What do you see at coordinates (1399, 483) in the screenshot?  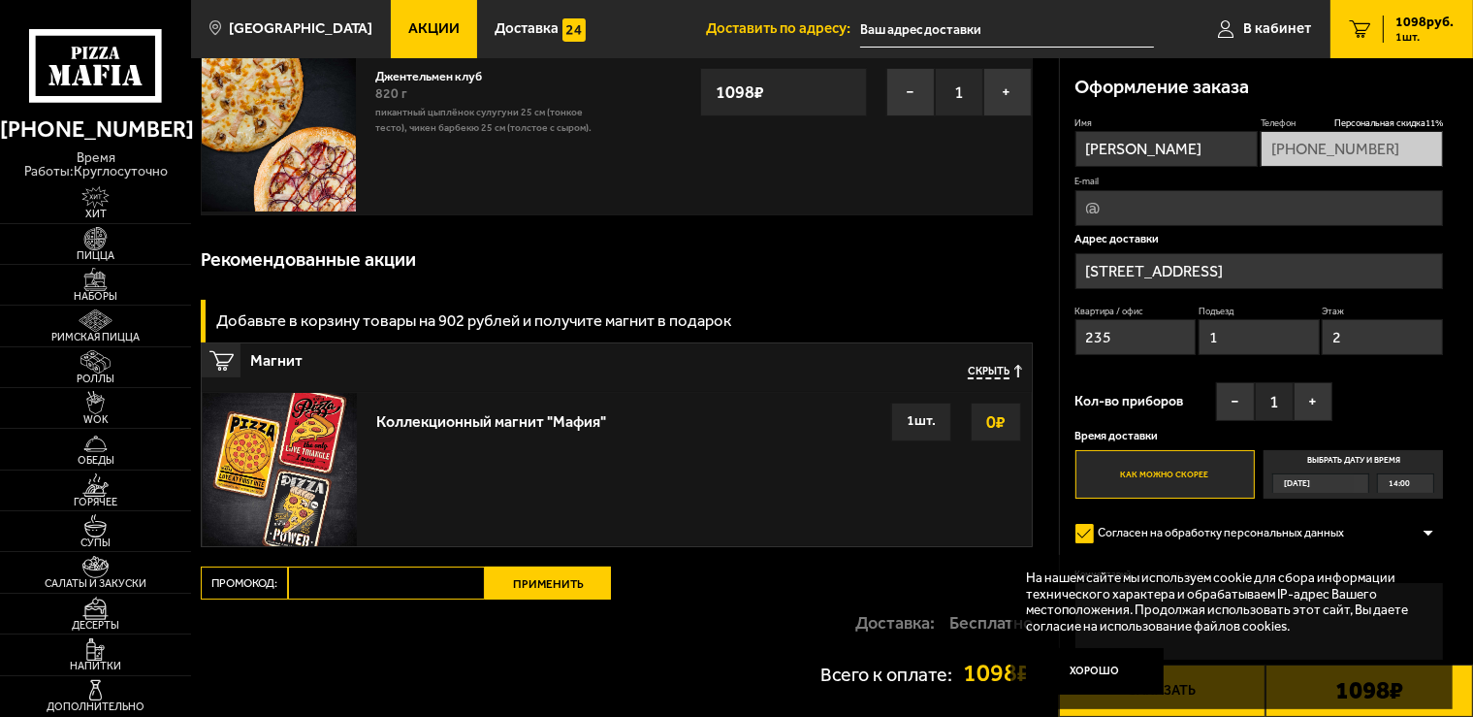 I see `span: 14:00` at bounding box center [1399, 483].